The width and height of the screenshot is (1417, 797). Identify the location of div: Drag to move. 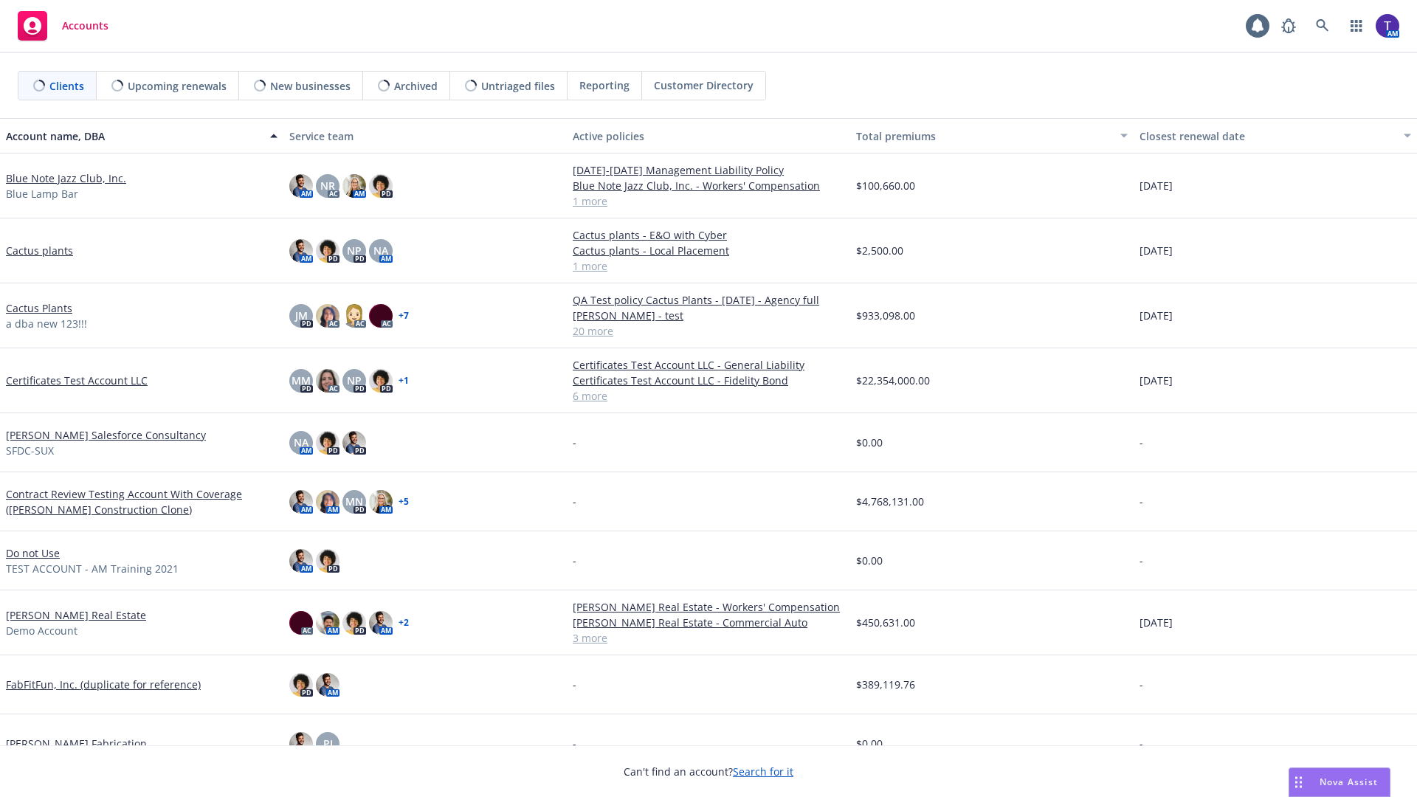
(1298, 782).